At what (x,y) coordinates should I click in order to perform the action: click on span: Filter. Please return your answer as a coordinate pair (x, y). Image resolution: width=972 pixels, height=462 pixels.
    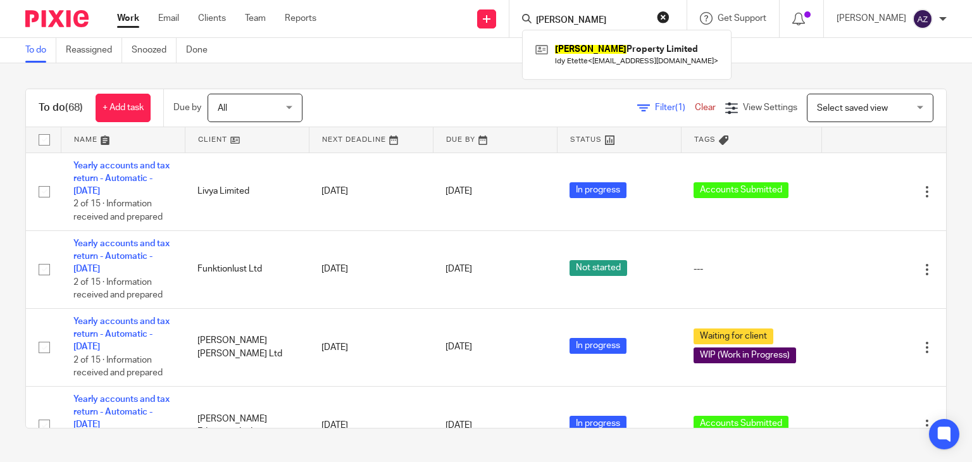
    Looking at the image, I should click on (675, 108).